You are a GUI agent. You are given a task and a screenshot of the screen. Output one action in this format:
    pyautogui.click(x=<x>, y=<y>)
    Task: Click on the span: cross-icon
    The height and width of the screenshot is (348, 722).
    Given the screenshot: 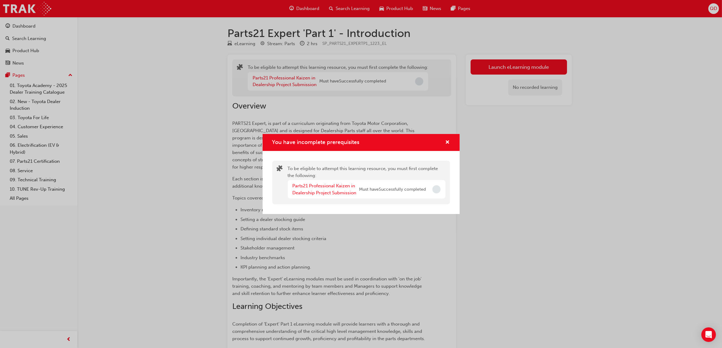 What is the action you would take?
    pyautogui.click(x=448, y=143)
    